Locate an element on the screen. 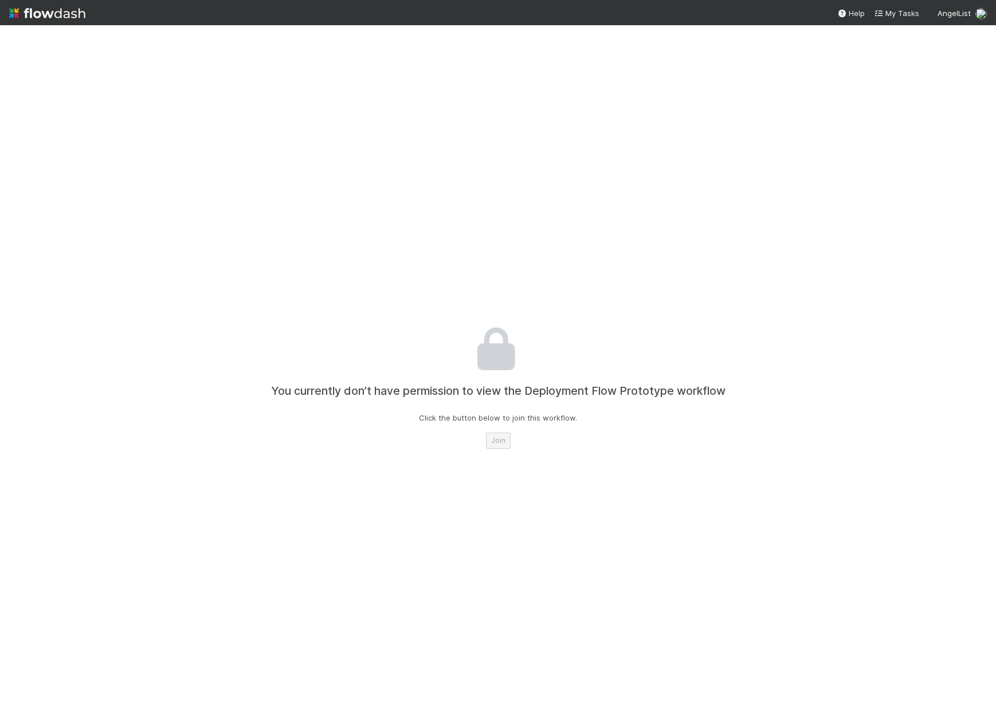 The height and width of the screenshot is (726, 996). span: AngelList is located at coordinates (954, 13).